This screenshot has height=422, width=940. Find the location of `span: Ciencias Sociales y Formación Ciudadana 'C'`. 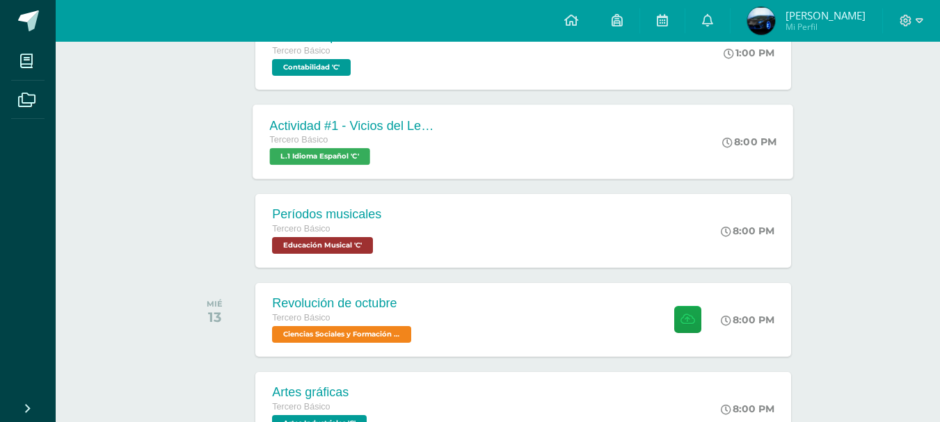

span: Ciencias Sociales y Formación Ciudadana 'C' is located at coordinates (342, 335).